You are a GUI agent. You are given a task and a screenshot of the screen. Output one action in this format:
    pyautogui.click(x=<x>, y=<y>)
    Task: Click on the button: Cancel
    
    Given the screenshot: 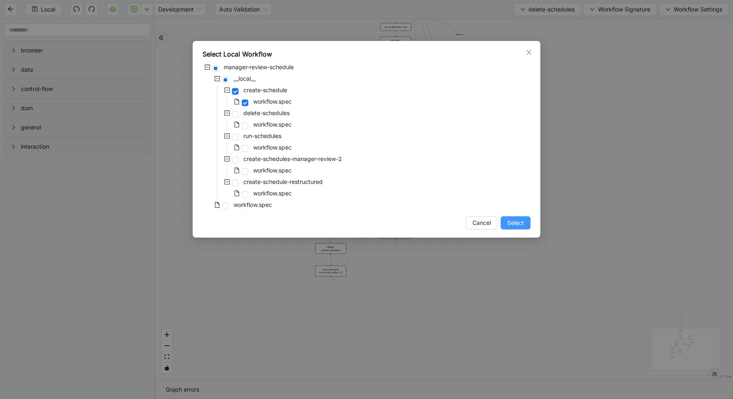 What is the action you would take?
    pyautogui.click(x=482, y=223)
    